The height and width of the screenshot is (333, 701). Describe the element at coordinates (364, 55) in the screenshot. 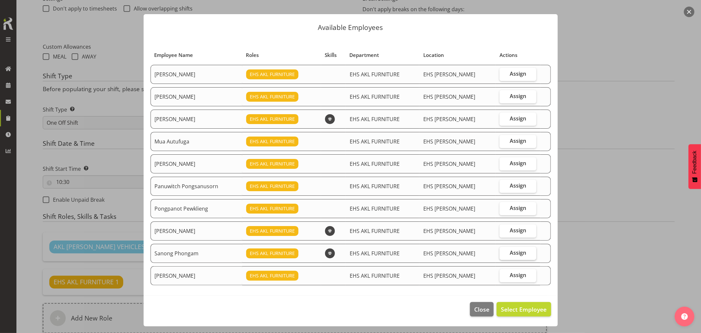

I see `span: Department` at that location.